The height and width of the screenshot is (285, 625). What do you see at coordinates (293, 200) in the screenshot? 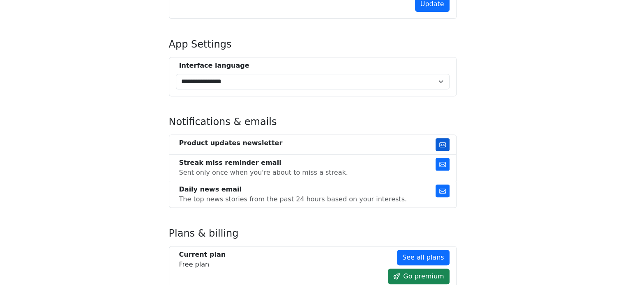
I see `div: The top news stories from the past 24 hours based on your interests.` at bounding box center [293, 200].